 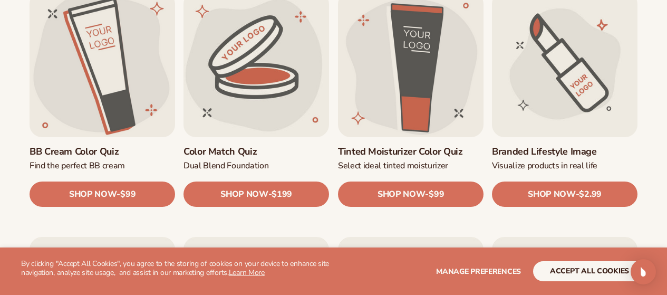 What do you see at coordinates (247, 272) in the screenshot?
I see `a: Learn More` at bounding box center [247, 272].